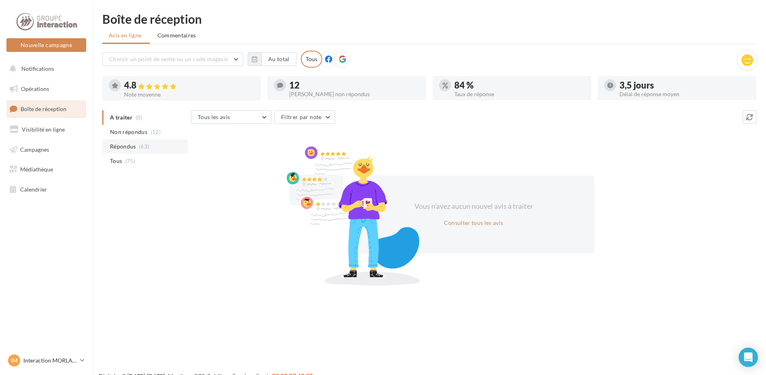 The height and width of the screenshot is (375, 766). What do you see at coordinates (33, 189) in the screenshot?
I see `span: Calendrier` at bounding box center [33, 189].